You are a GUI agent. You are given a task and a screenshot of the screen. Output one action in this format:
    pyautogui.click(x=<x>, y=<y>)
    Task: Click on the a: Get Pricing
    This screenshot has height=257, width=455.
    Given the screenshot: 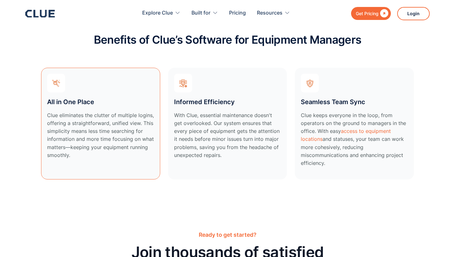 What is the action you would take?
    pyautogui.click(x=371, y=13)
    